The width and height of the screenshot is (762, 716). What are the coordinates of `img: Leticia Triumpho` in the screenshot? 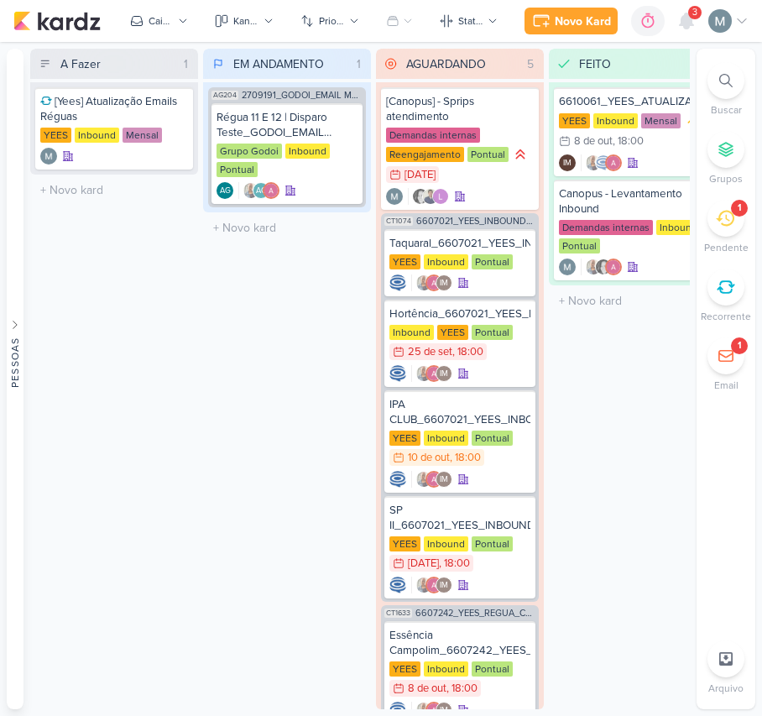 It's located at (441, 196).